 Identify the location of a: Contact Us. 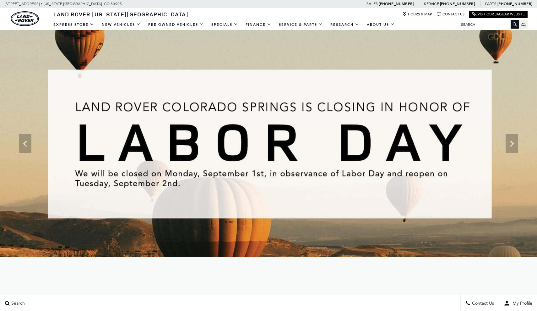
(451, 14).